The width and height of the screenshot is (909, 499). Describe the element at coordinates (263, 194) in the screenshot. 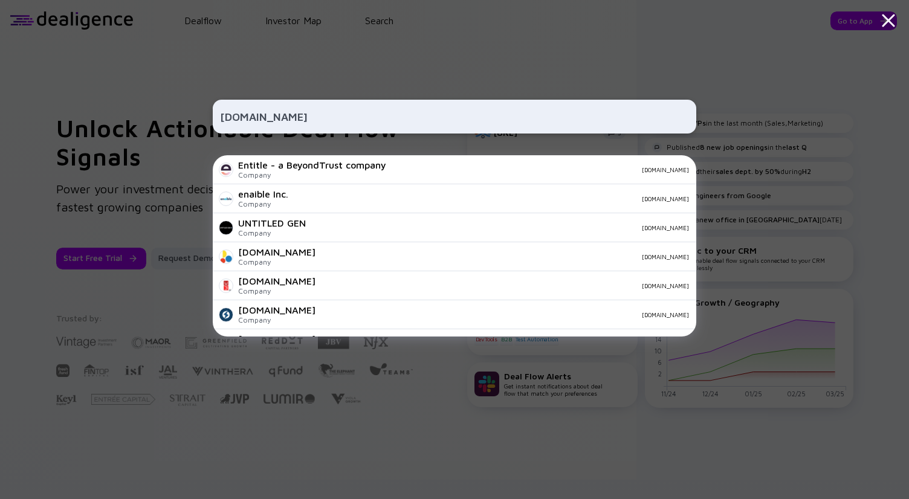

I see `div: enaible Inc.` at that location.